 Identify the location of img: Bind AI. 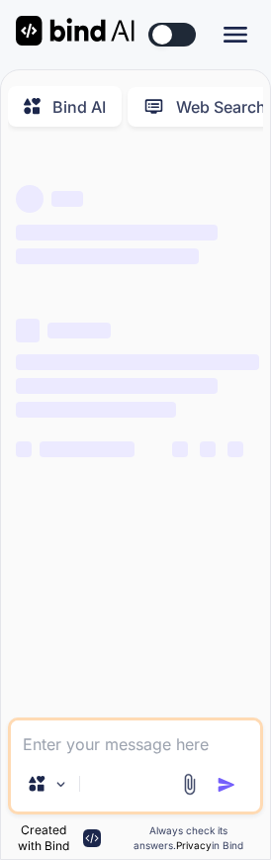
(75, 31).